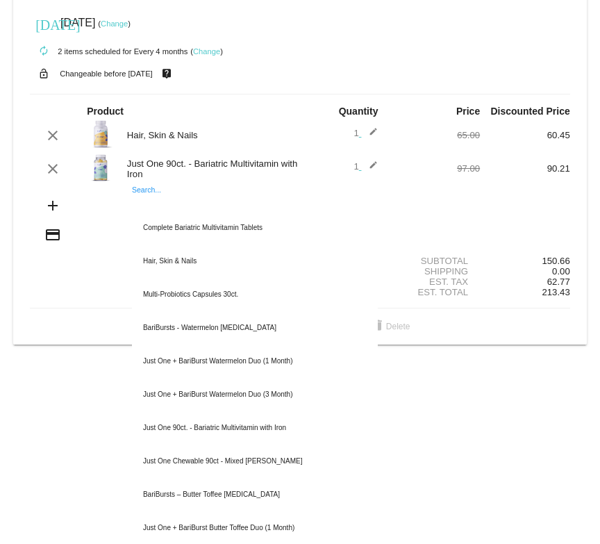  Describe the element at coordinates (468, 111) in the screenshot. I see `strong: Price` at that location.